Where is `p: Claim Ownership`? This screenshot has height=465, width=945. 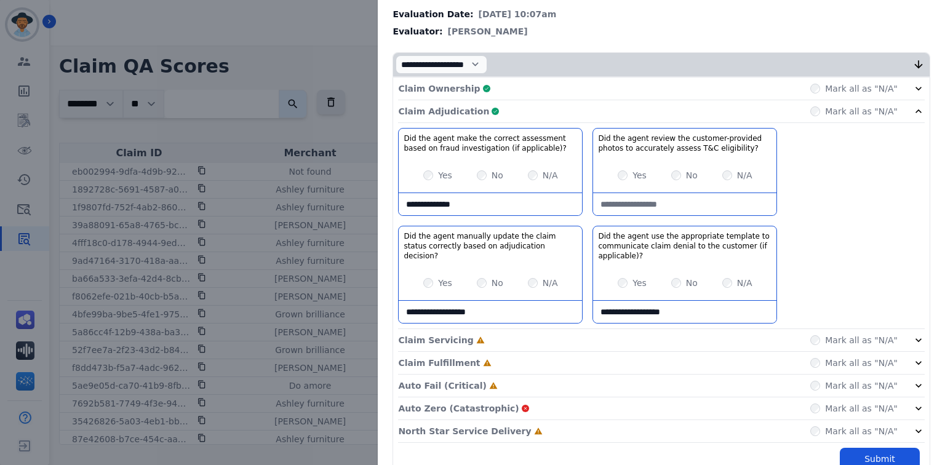
p: Claim Ownership is located at coordinates (439, 89).